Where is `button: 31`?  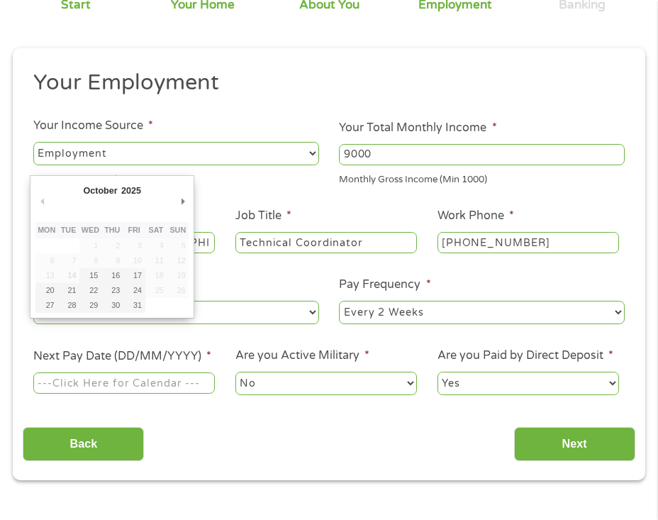 button: 31 is located at coordinates (134, 305).